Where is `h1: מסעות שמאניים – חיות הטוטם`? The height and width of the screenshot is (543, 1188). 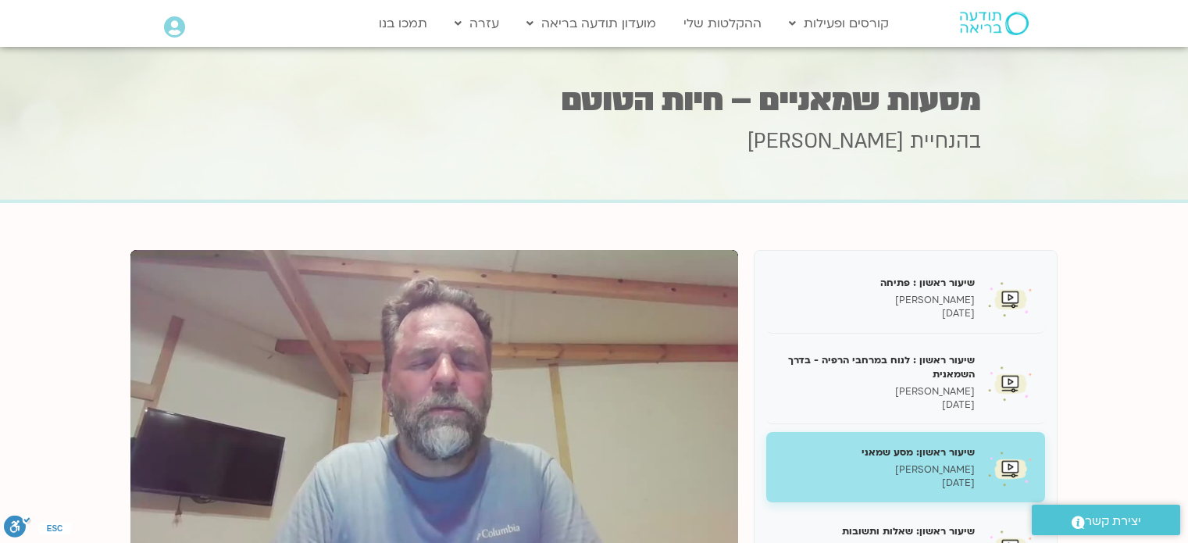
h1: מסעות שמאניים – חיות הטוטם is located at coordinates (594, 100).